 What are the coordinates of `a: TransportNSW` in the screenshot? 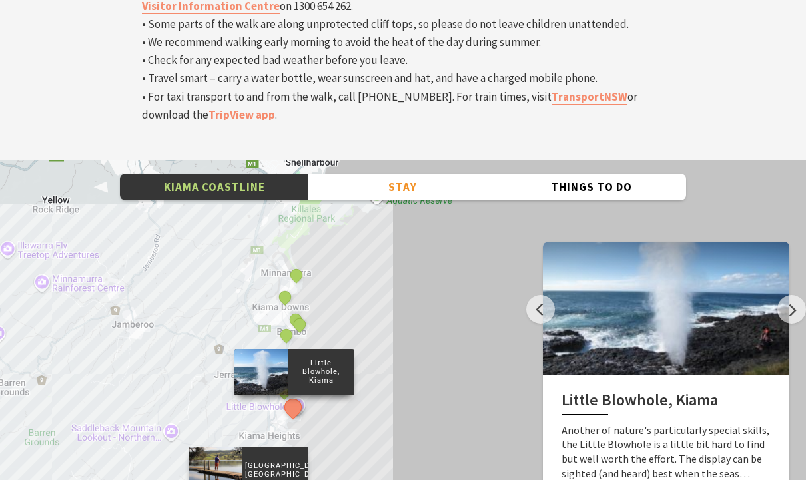 It's located at (589, 97).